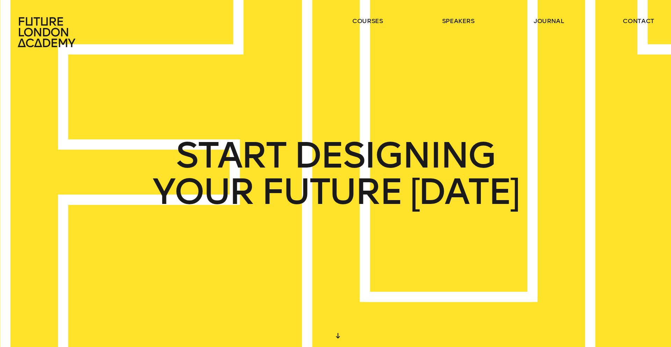 The width and height of the screenshot is (671, 347). I want to click on span: START, so click(231, 155).